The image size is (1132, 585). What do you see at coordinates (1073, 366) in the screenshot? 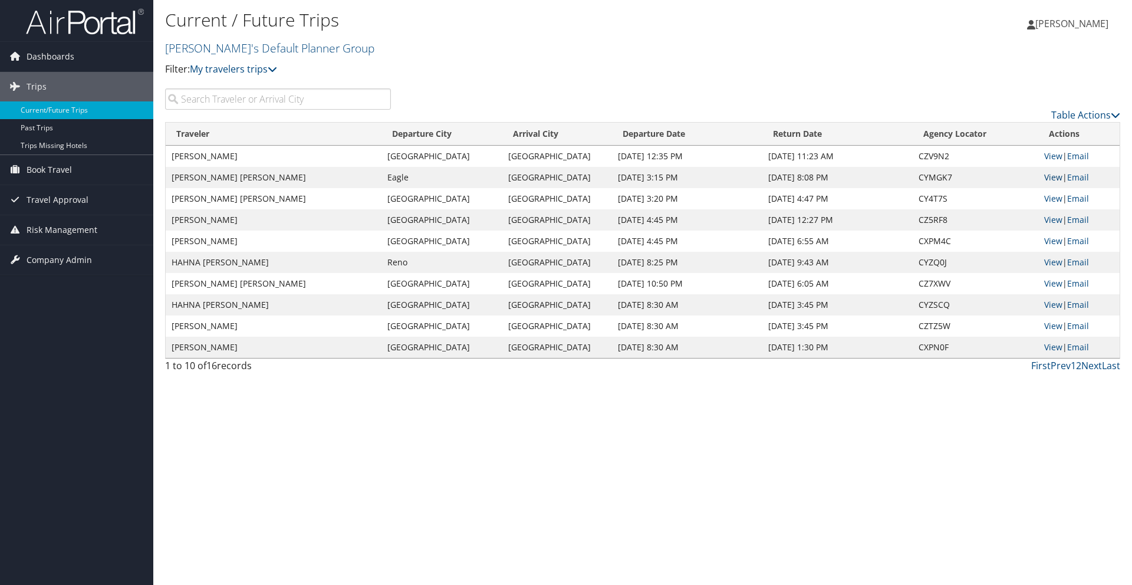
I see `a: 1` at bounding box center [1073, 366].